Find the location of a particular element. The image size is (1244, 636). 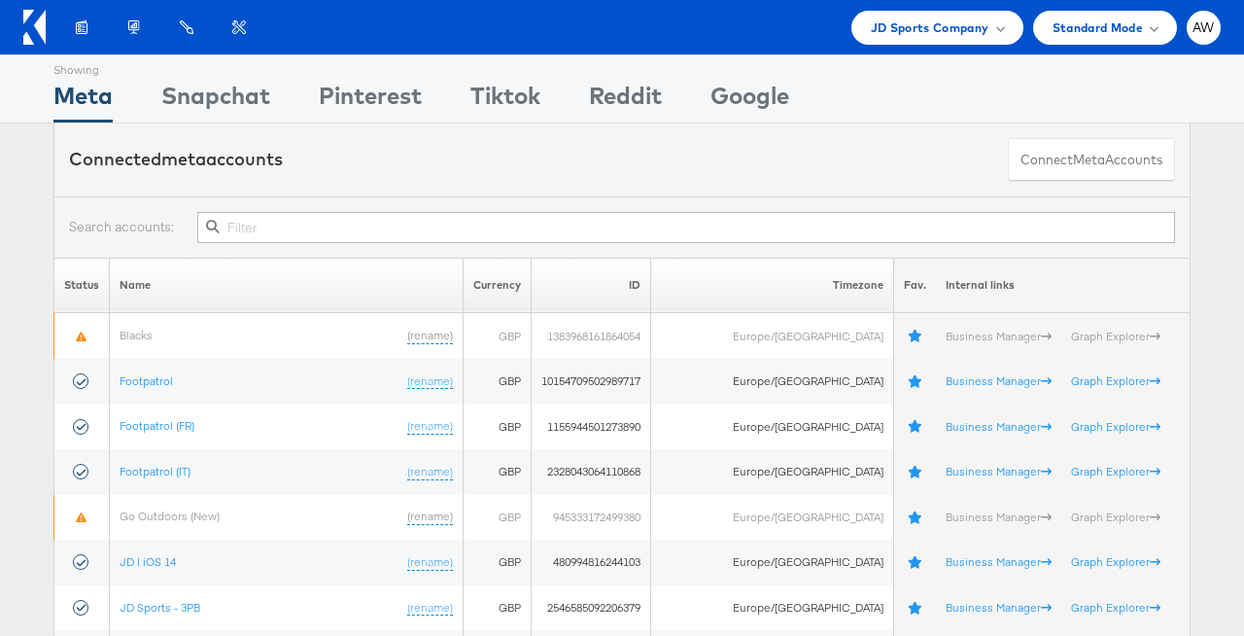

input: Filter is located at coordinates (686, 227).